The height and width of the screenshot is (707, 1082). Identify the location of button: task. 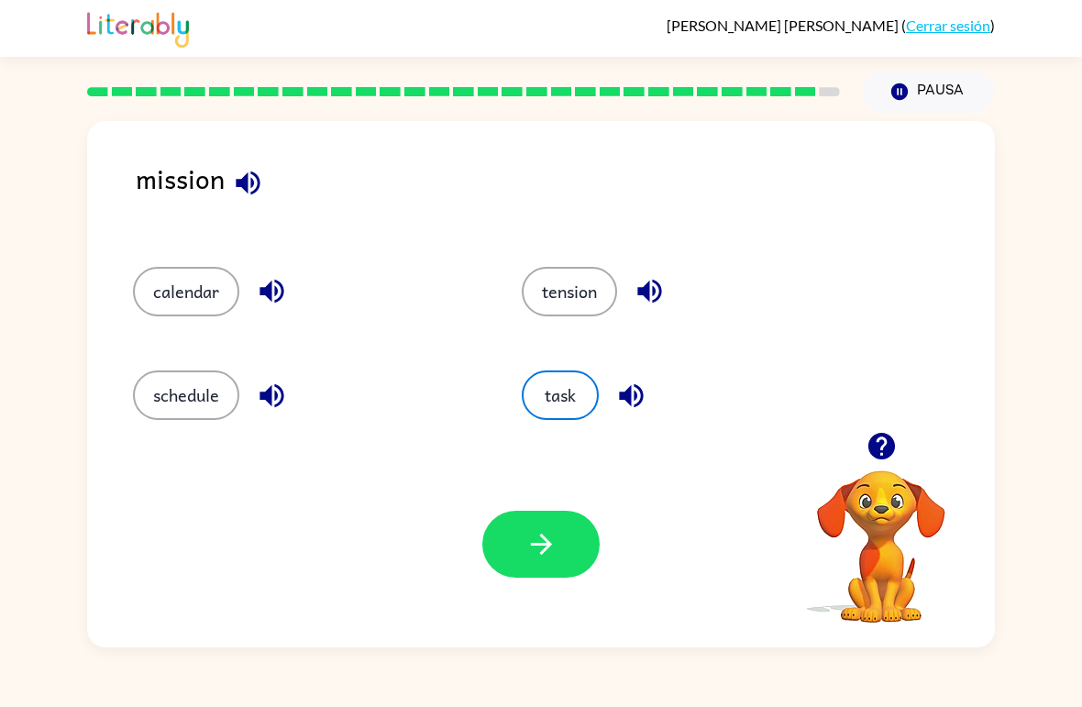
(560, 395).